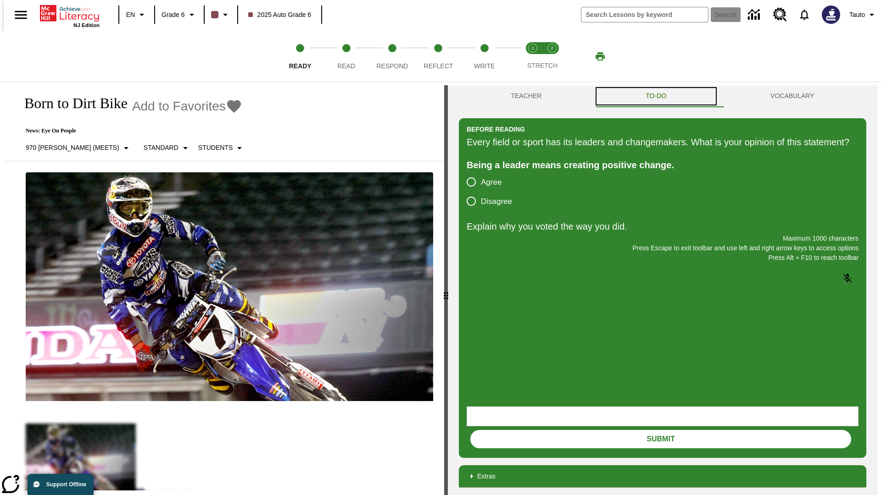  I want to click on img: Avatar, so click(831, 15).